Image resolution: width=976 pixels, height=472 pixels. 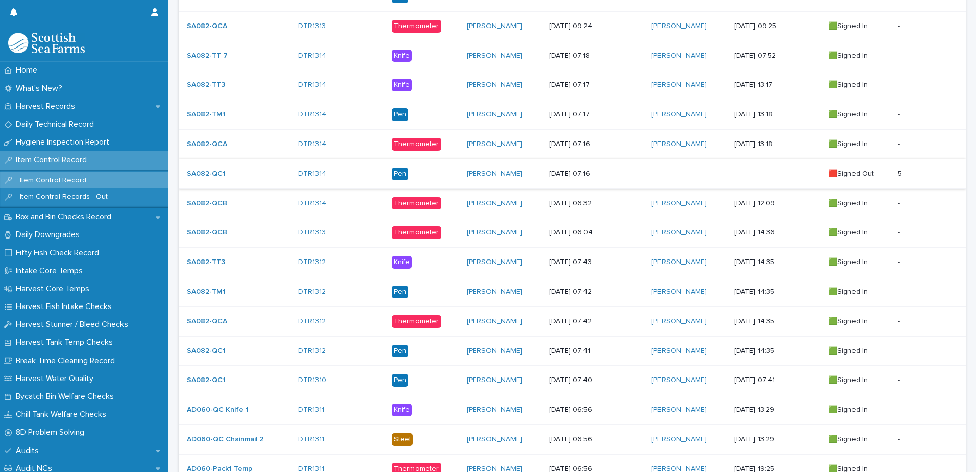 What do you see at coordinates (402, 439) in the screenshot?
I see `div: Steel` at bounding box center [402, 439].